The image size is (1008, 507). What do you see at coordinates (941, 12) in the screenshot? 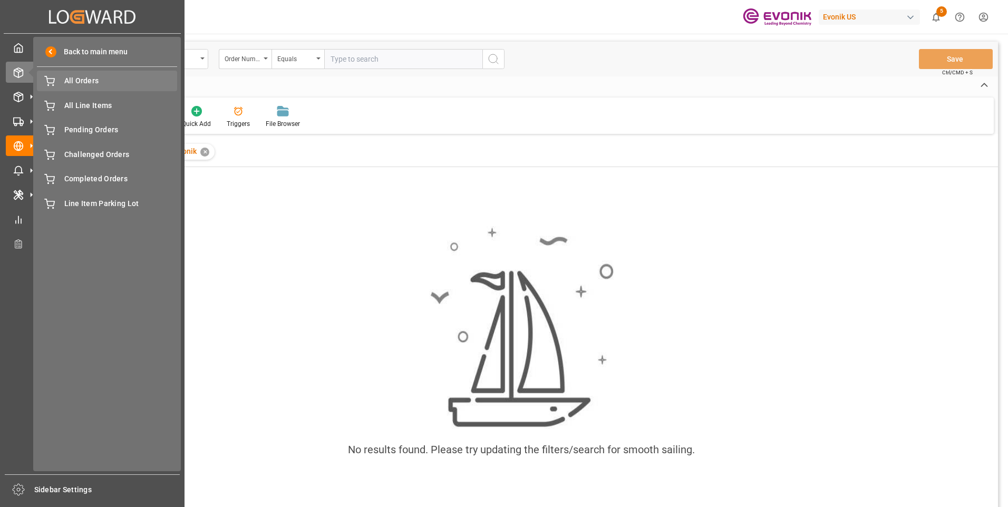
I see `span: 5` at bounding box center [941, 12].